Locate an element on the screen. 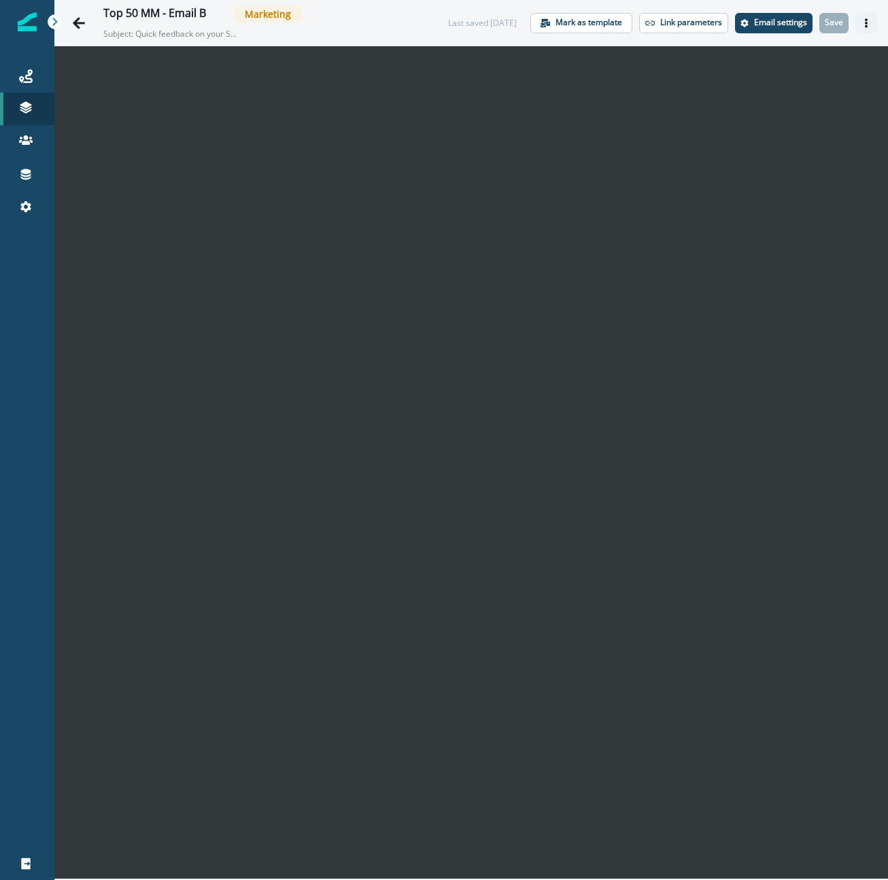  button: Settings is located at coordinates (774, 23).